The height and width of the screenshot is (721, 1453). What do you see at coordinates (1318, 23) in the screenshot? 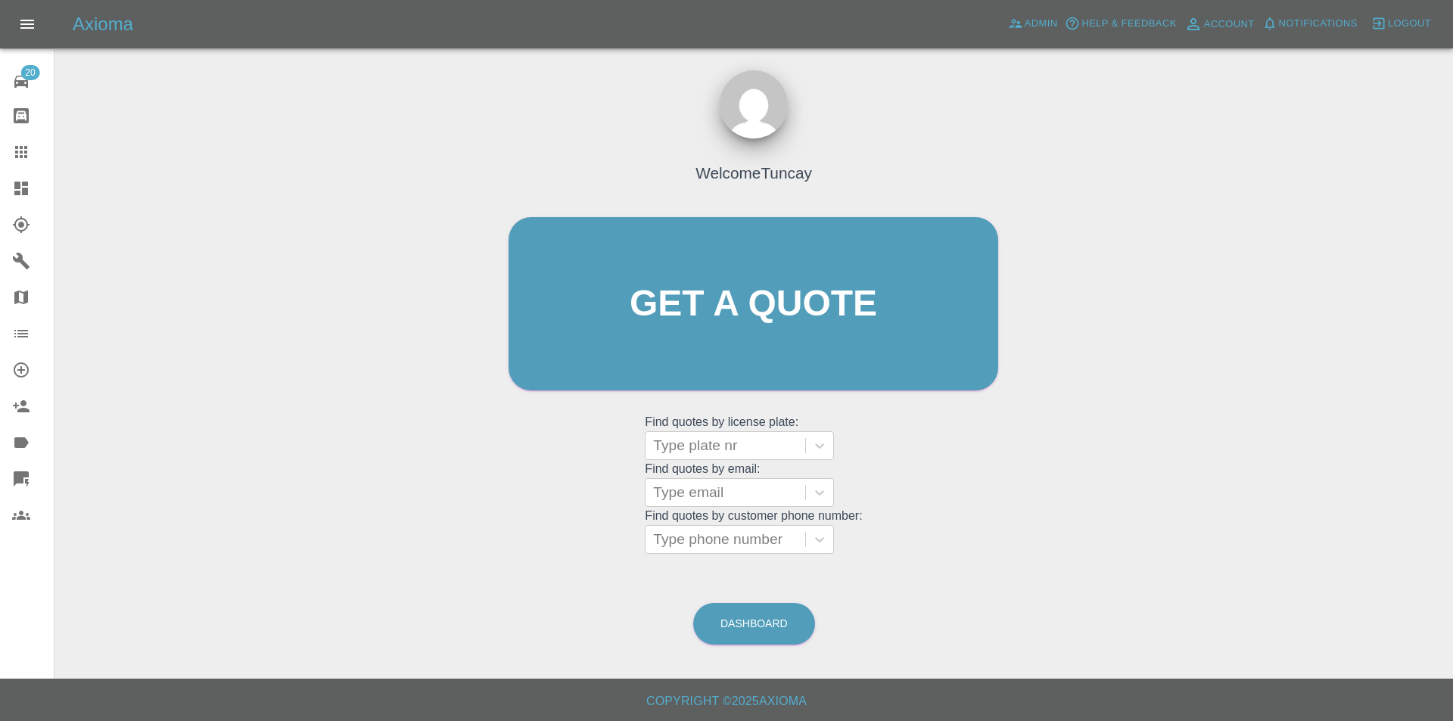
I see `span: Notifications` at bounding box center [1318, 23].